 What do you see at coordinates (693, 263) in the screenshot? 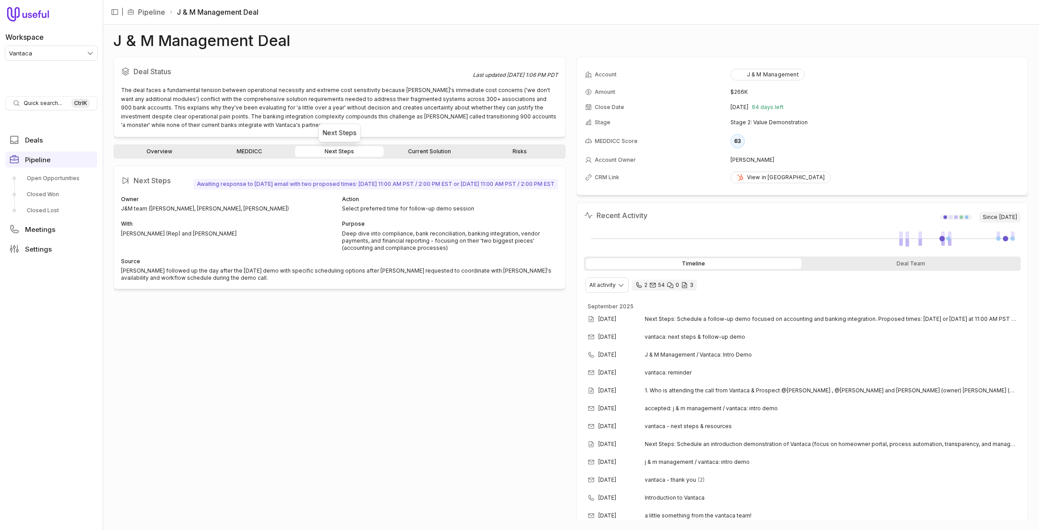
I see `div: Timeline` at bounding box center [693, 263].